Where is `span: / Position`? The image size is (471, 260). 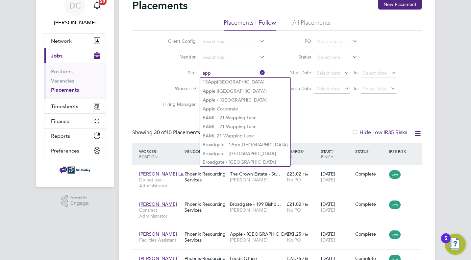
span: / Position is located at coordinates (148, 154).